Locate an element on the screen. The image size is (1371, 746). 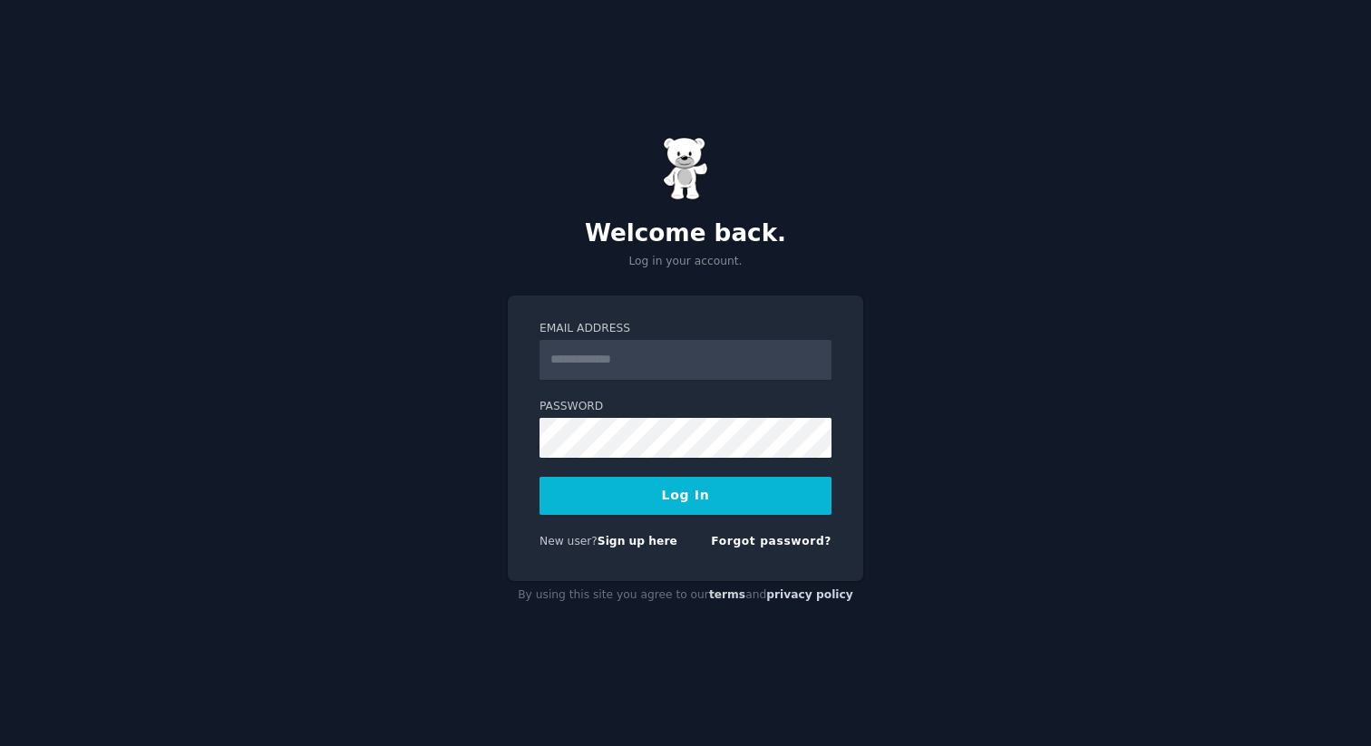
a: Forgot password? is located at coordinates (771, 541).